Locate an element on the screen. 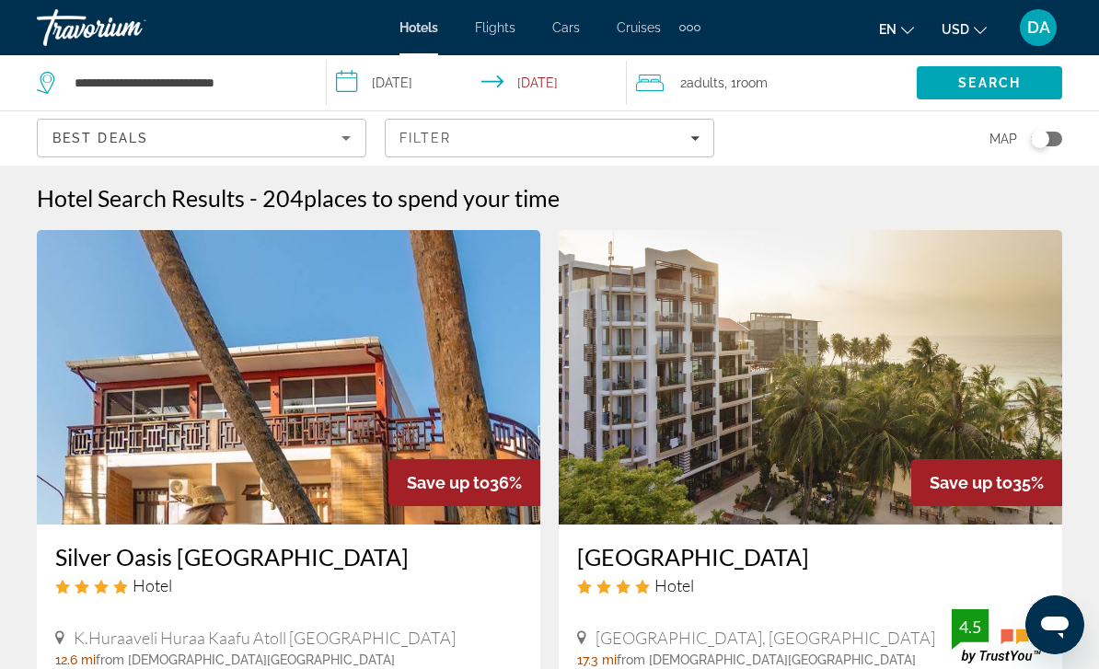 This screenshot has height=669, width=1099. button: User Menu is located at coordinates (1038, 28).